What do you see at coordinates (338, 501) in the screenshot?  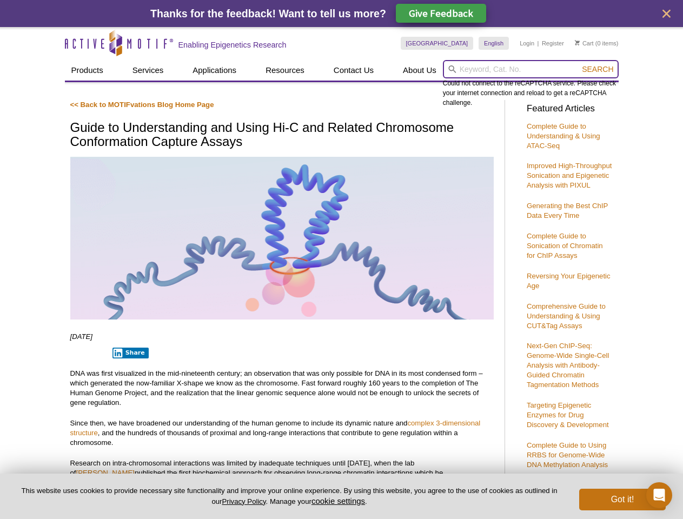 I see `button: cookie settings` at bounding box center [338, 501].